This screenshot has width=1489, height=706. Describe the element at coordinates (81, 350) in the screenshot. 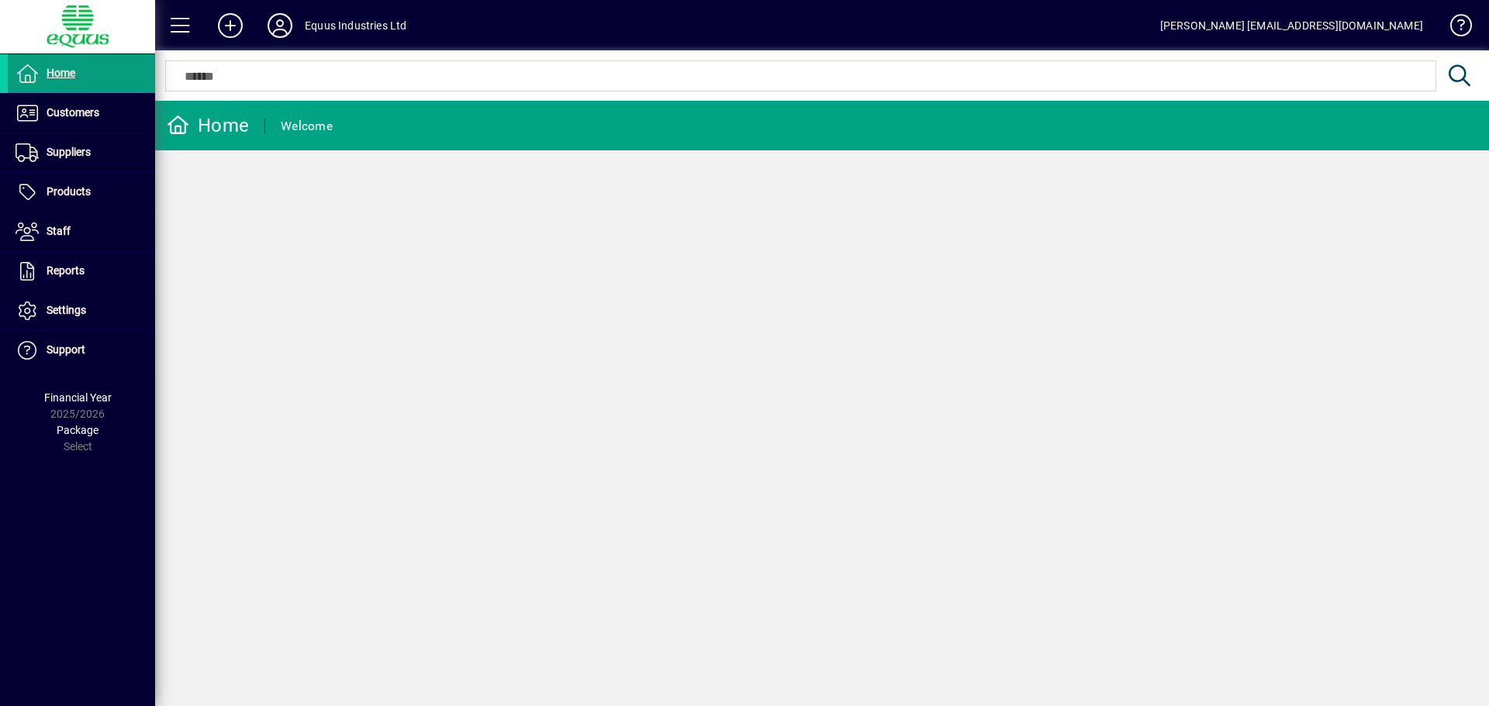

I see `a: Support` at that location.